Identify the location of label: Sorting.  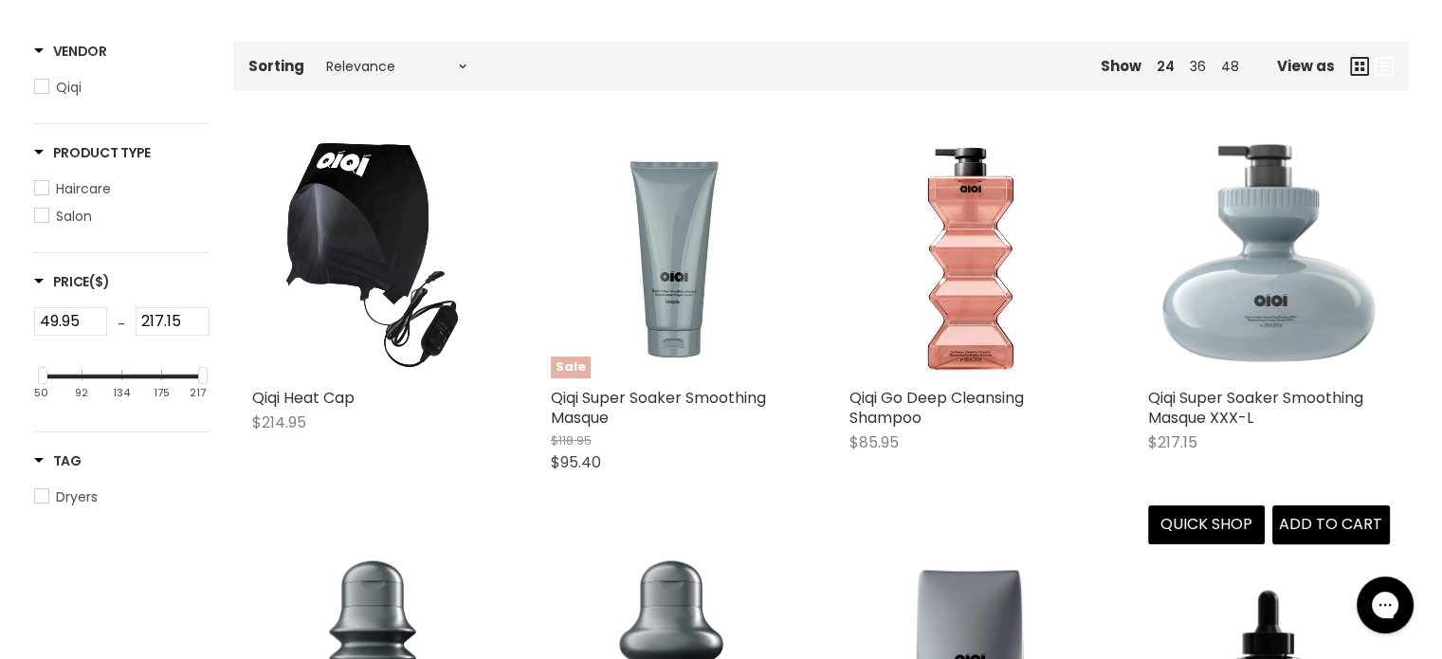
(276, 65).